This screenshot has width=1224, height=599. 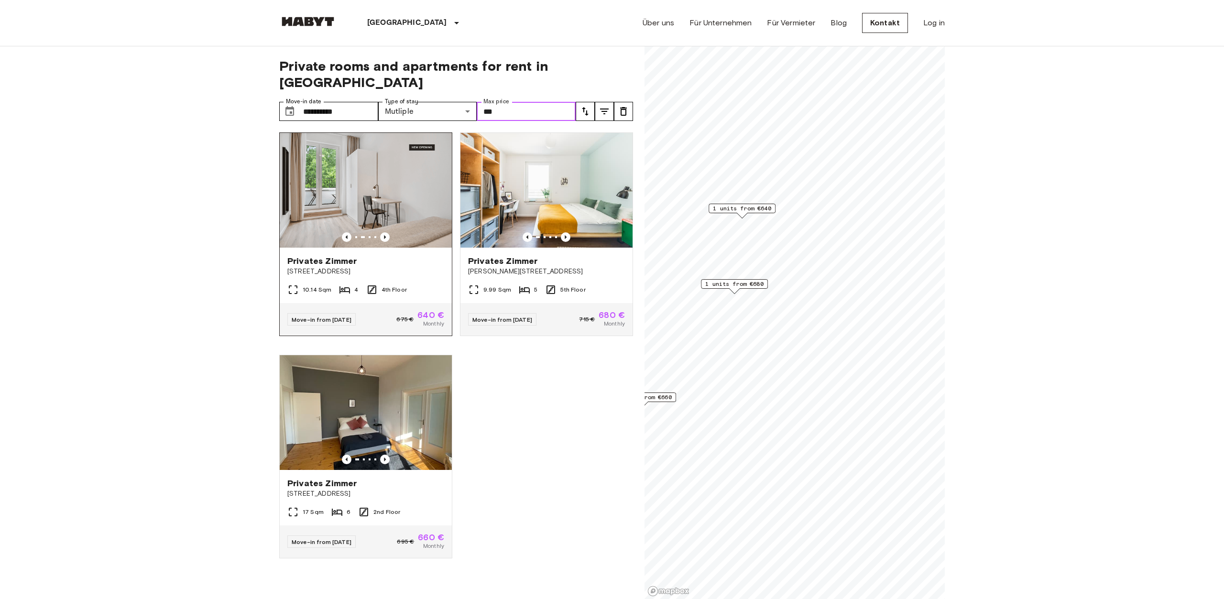 I want to click on button: Choose date, selected date is 1 Oct 2025, so click(x=290, y=111).